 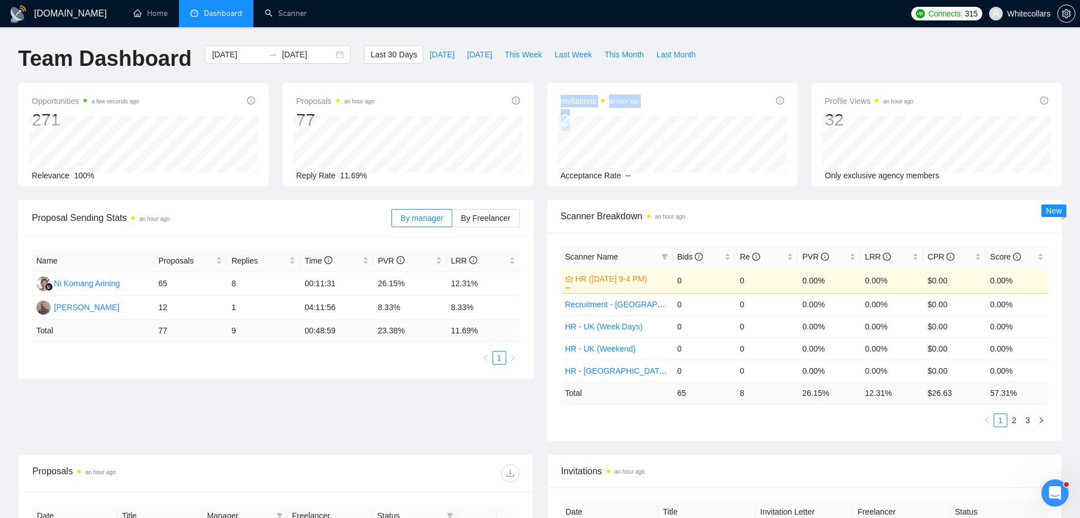 I want to click on td: $ 26.63, so click(x=954, y=392).